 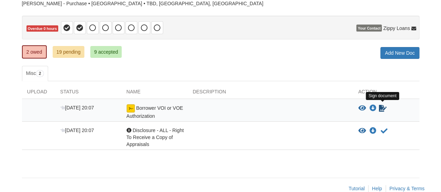 I want to click on div: Upload, so click(x=38, y=93).